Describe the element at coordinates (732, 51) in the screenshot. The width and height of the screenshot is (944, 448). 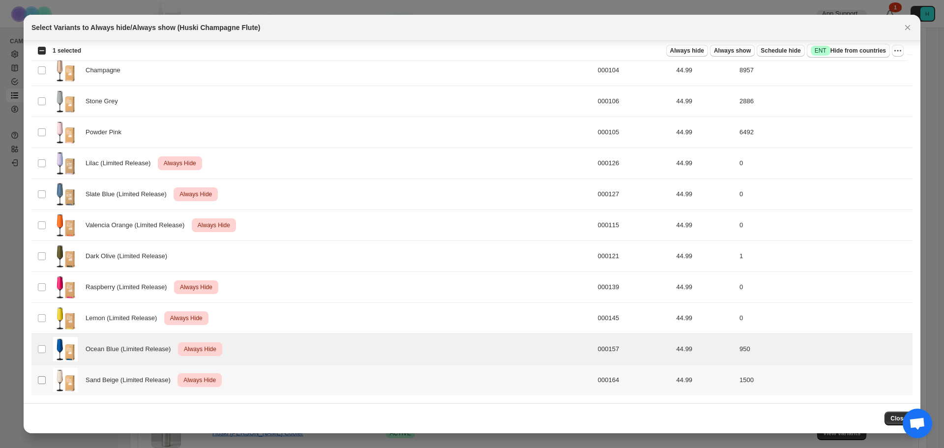
I see `button: Always show` at that location.